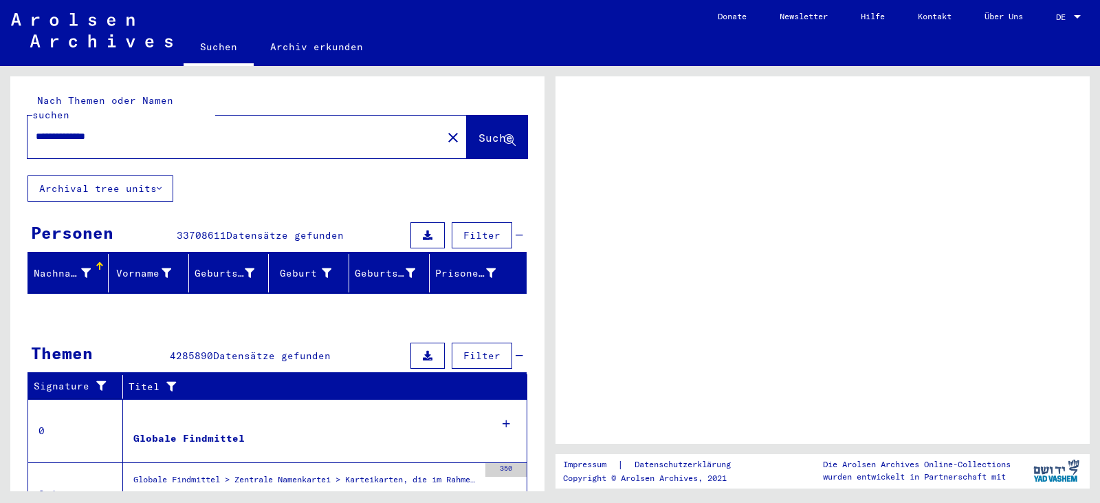 This screenshot has width=1100, height=503. I want to click on button: Suche, so click(497, 137).